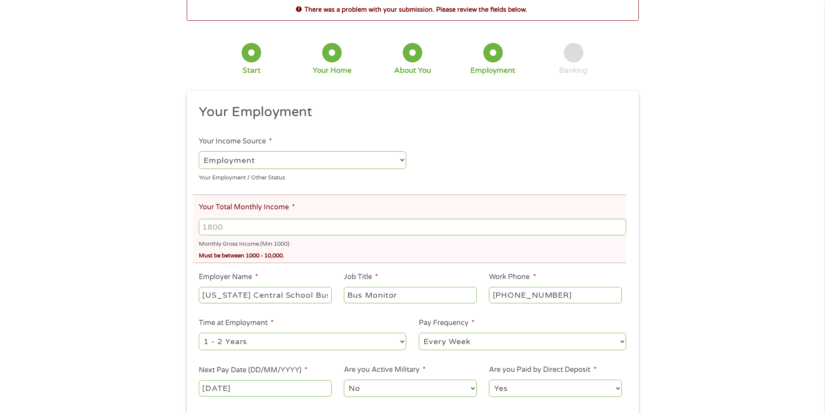 This screenshot has width=825, height=413. I want to click on label: Time at Employment, so click(236, 323).